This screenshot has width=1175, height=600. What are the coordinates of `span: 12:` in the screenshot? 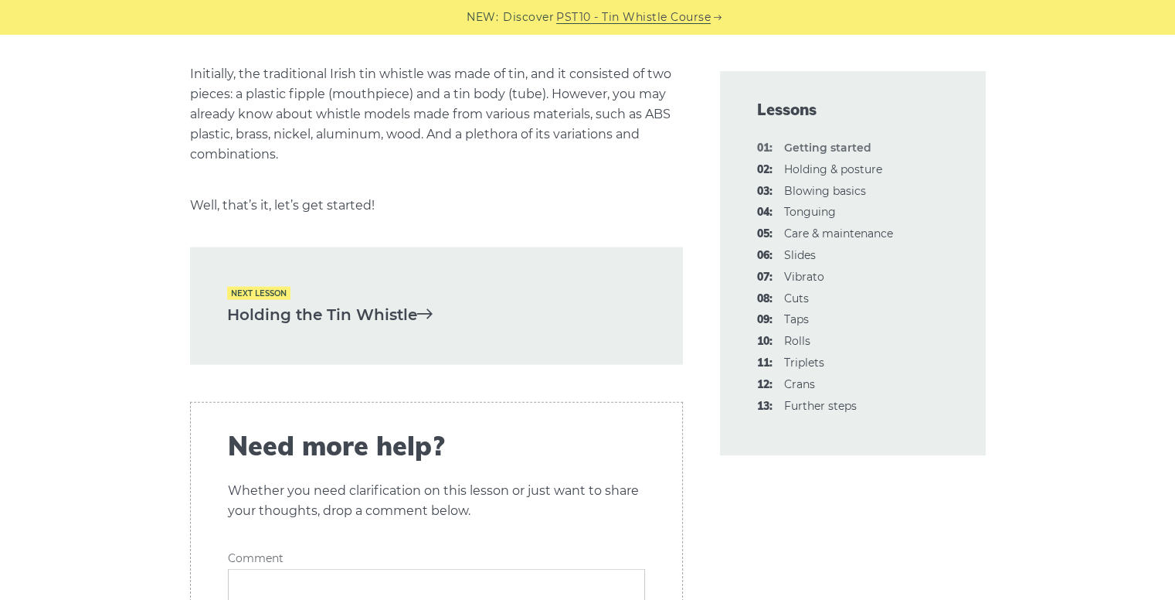 It's located at (765, 385).